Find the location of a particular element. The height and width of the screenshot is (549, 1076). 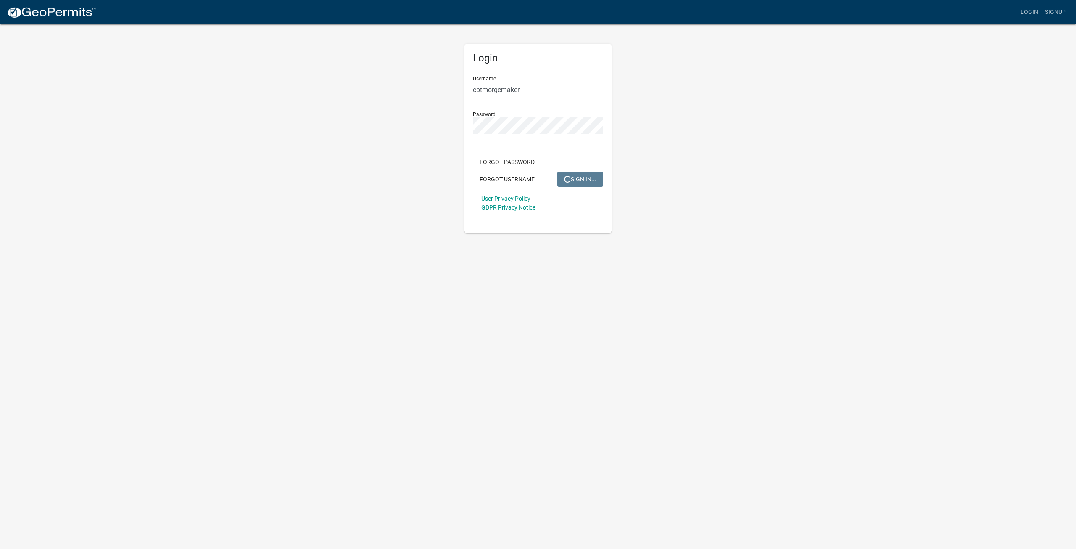

a: Signup is located at coordinates (1056, 12).